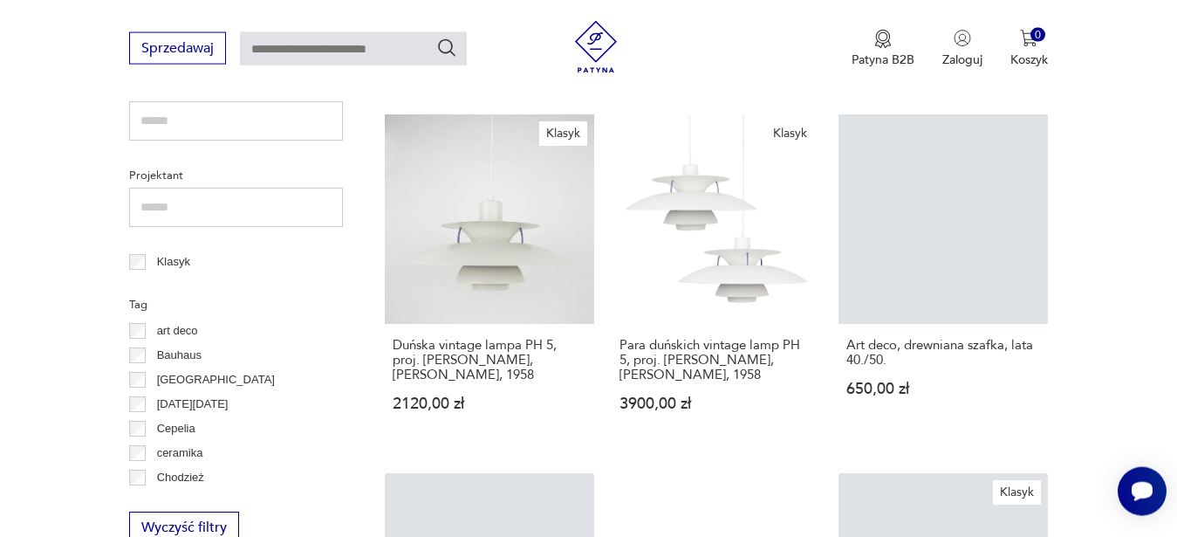  What do you see at coordinates (489, 403) in the screenshot?
I see `p: 2120,00 zł` at bounding box center [489, 403].